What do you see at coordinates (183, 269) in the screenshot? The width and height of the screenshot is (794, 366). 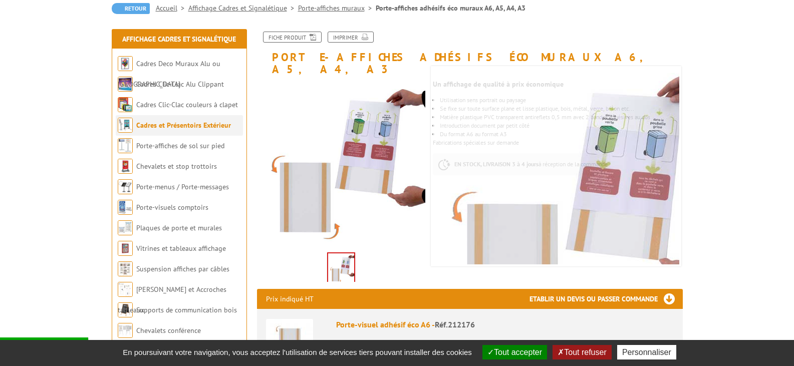 I see `a: Suspension affiches par câbles` at bounding box center [183, 269].